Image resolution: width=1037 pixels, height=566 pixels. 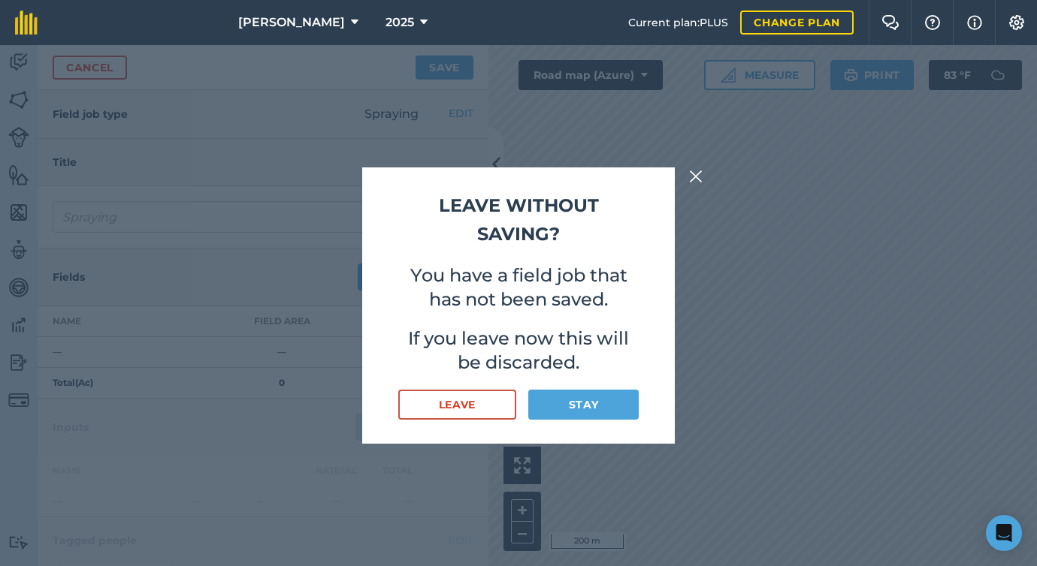 I want to click on img: A cog icon, so click(x=1016, y=23).